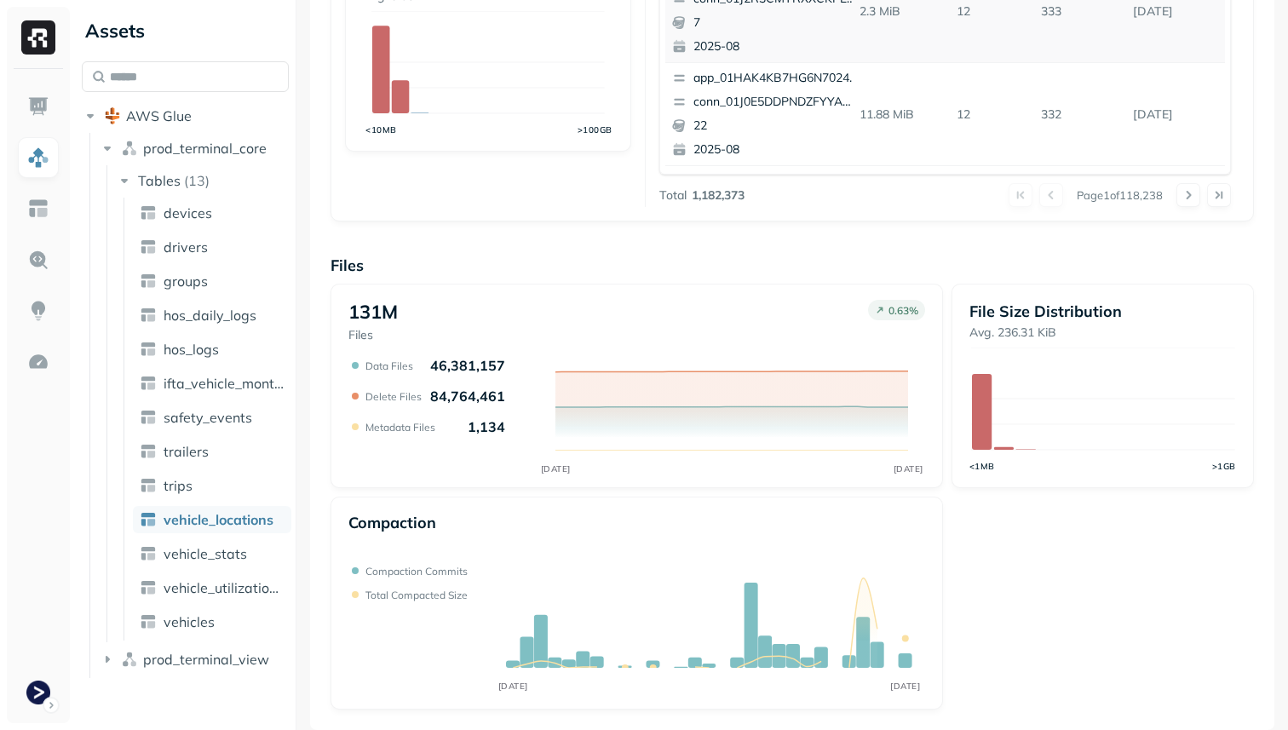 This screenshot has height=730, width=1288. What do you see at coordinates (185, 31) in the screenshot?
I see `div: Assets` at bounding box center [185, 31].